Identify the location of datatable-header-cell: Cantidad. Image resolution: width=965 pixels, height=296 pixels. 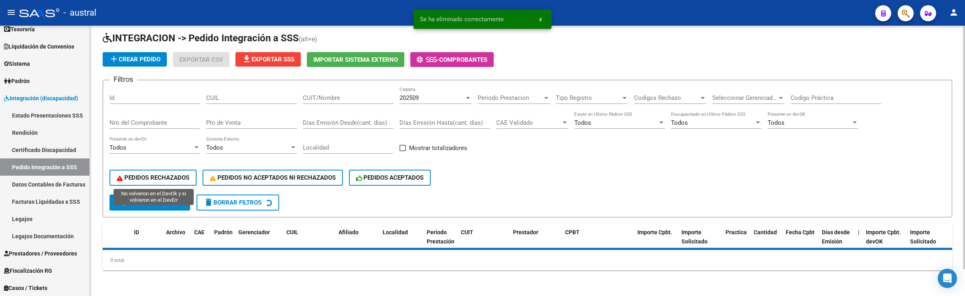
(766, 241).